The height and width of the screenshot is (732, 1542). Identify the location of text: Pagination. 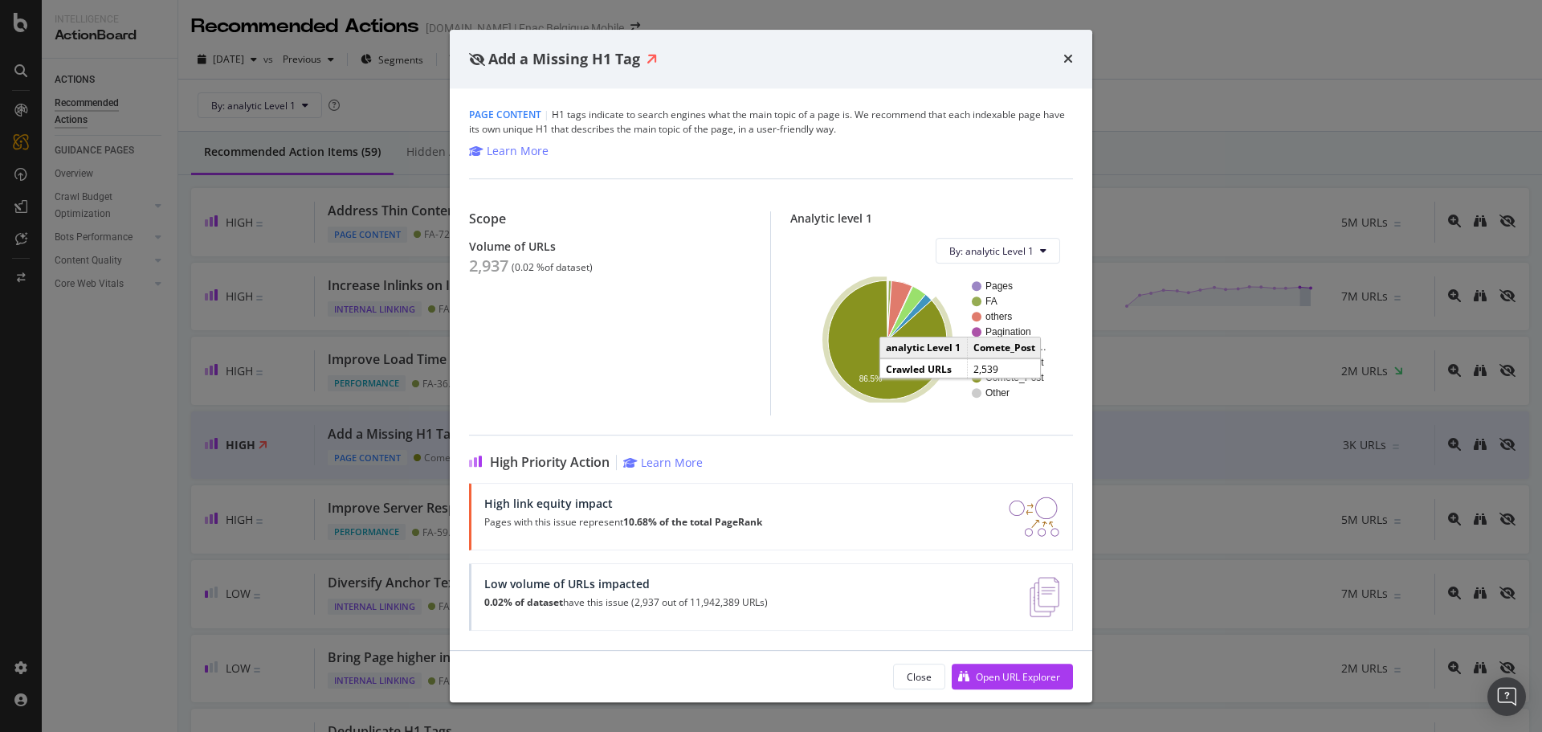
(1008, 332).